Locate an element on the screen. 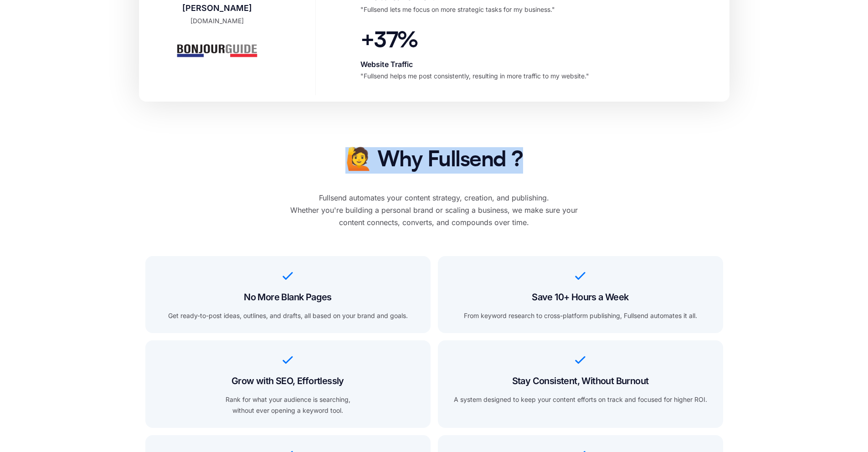 This screenshot has width=868, height=452. p: Rank for what your audience is searching, without ever opening a keyword tool. is located at coordinates (288, 405).